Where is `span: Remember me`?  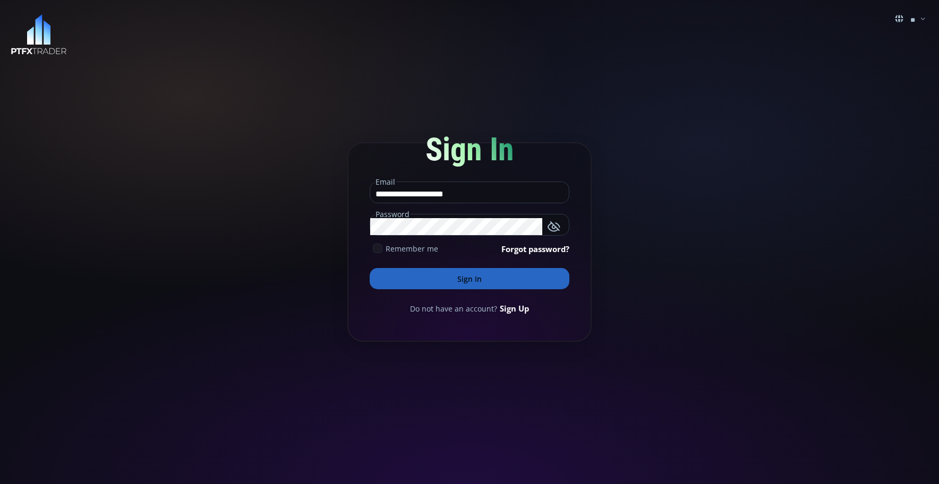
span: Remember me is located at coordinates (411, 248).